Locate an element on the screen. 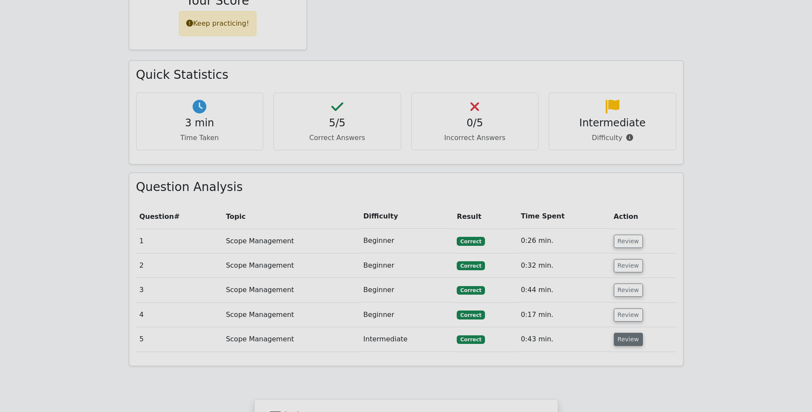  td: 1 is located at coordinates (179, 241).